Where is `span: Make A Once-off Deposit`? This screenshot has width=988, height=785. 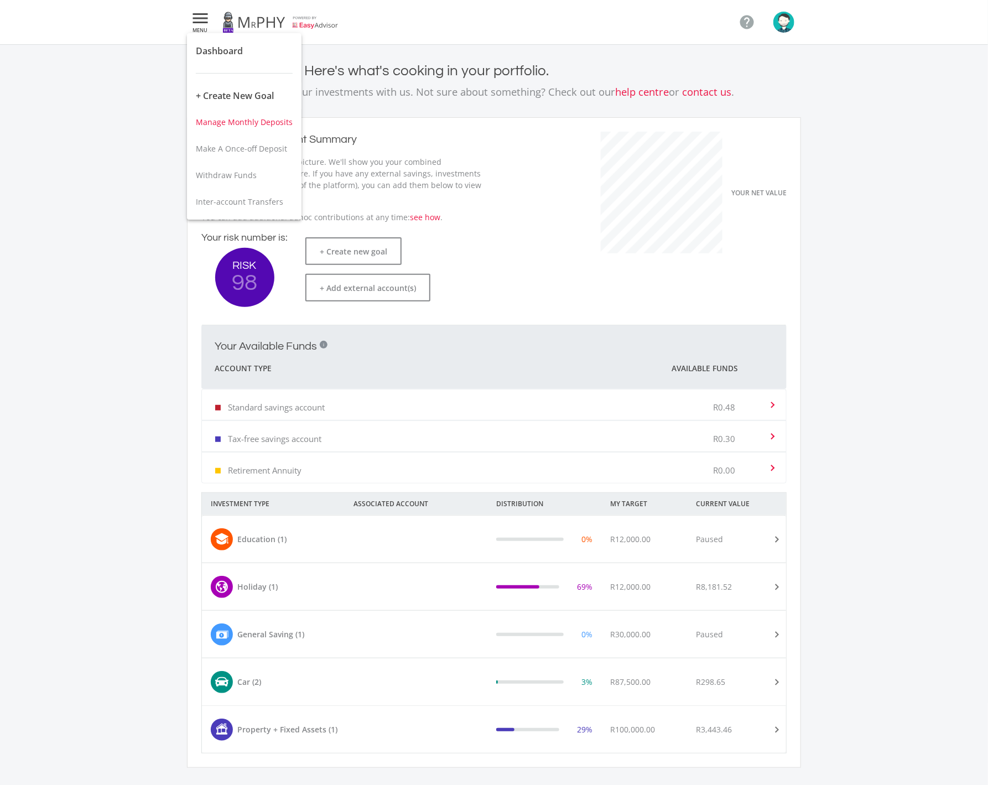
span: Make A Once-off Deposit is located at coordinates (241, 148).